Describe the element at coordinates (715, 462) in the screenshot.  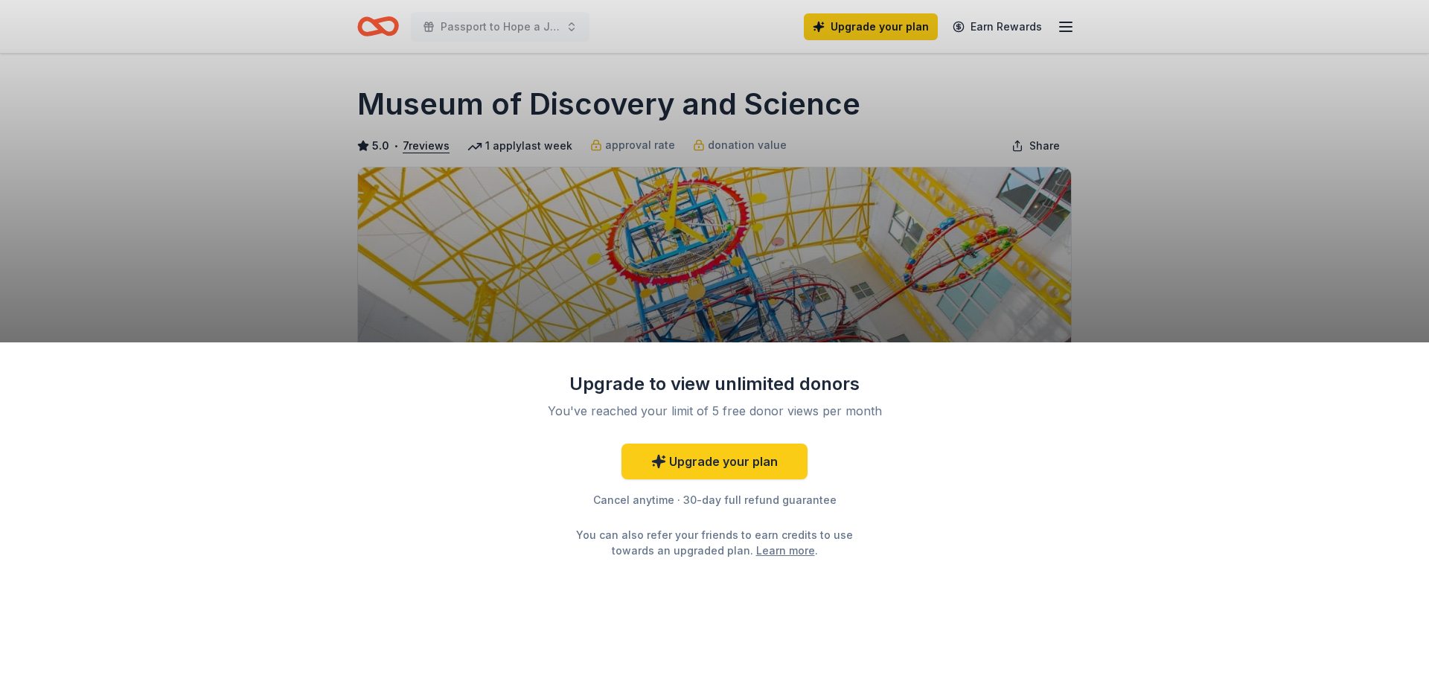
I see `a: Upgrade your plan` at that location.